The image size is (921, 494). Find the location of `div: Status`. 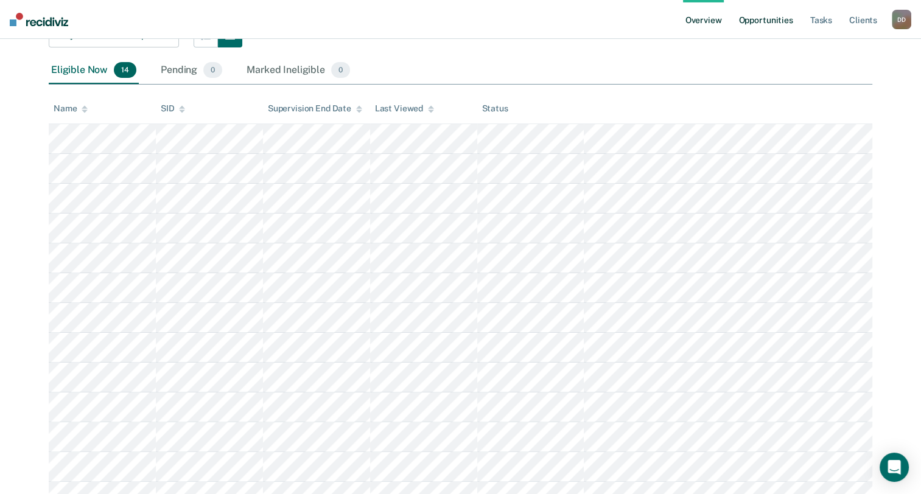

div: Status is located at coordinates (495, 108).